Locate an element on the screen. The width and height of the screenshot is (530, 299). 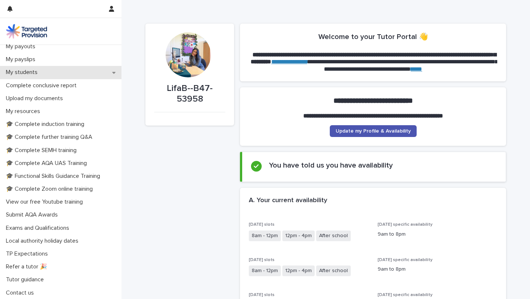
img: M5nRWzHhSzIhMunXDL62 is located at coordinates (27, 31).